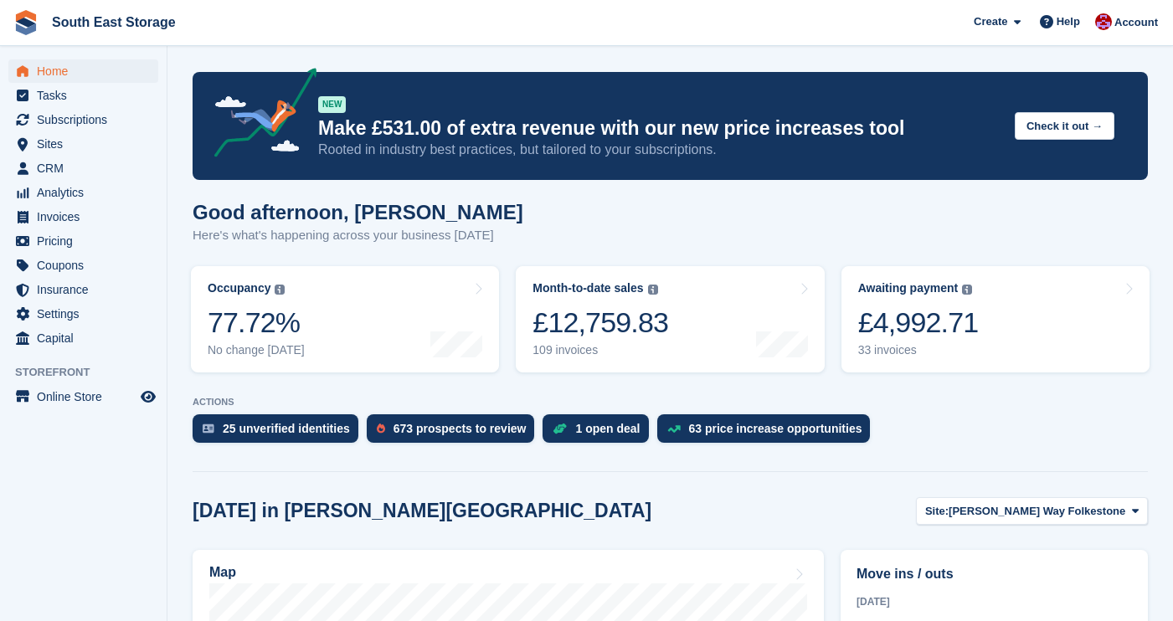 The height and width of the screenshot is (621, 1173). What do you see at coordinates (768, 433) in the screenshot?
I see `a: 63 price increase opportunities` at bounding box center [768, 433].